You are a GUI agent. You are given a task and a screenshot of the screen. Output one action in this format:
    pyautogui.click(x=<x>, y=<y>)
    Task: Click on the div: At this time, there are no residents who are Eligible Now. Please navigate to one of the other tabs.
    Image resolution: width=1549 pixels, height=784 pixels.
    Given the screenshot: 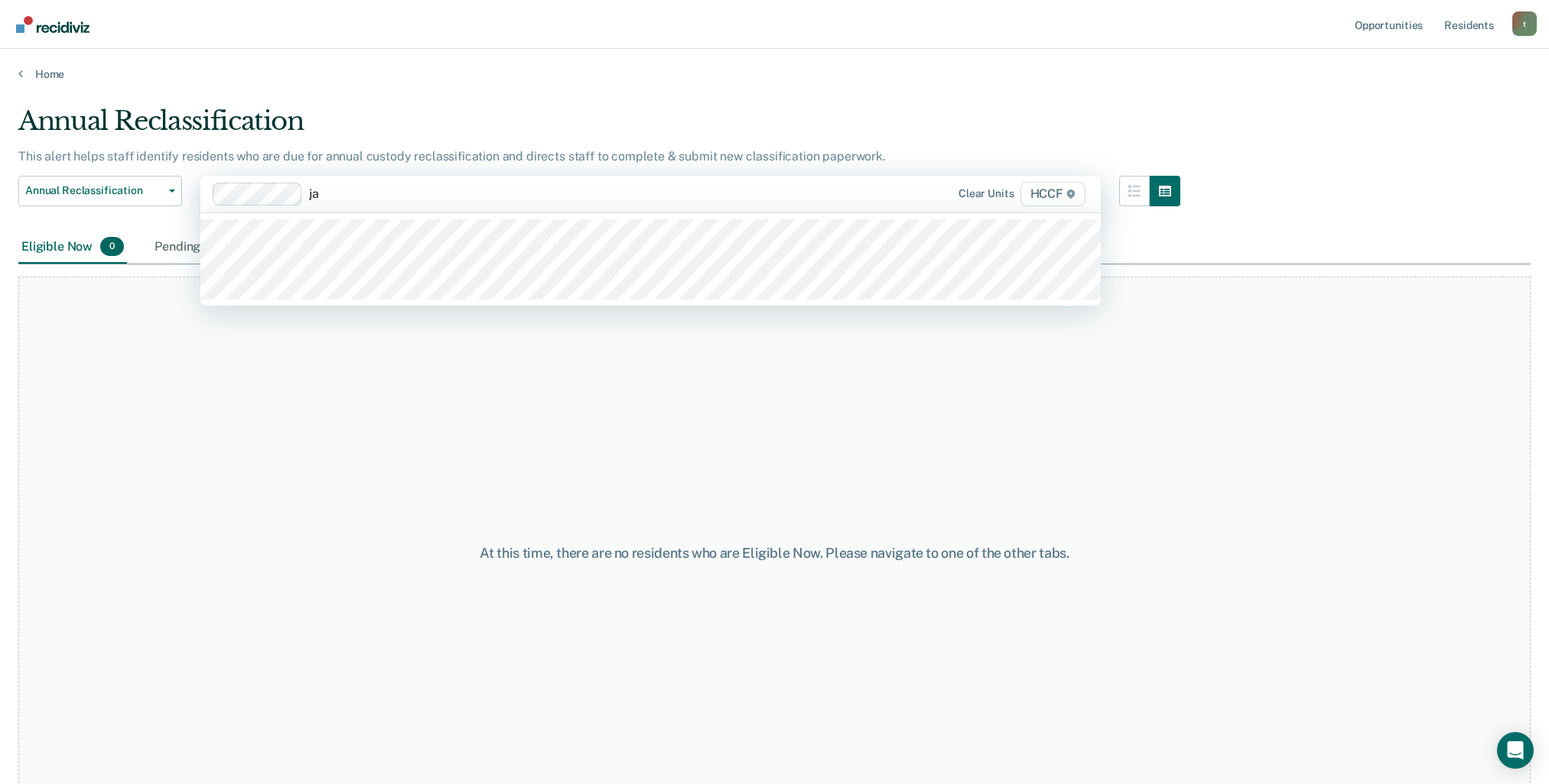 What is the action you would take?
    pyautogui.click(x=774, y=554)
    